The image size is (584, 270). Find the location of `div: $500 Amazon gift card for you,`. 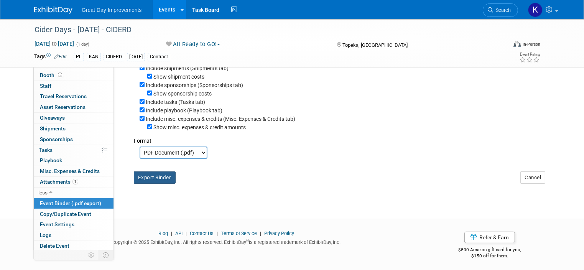

div: $500 Amazon gift card for you, is located at coordinates (489, 250).